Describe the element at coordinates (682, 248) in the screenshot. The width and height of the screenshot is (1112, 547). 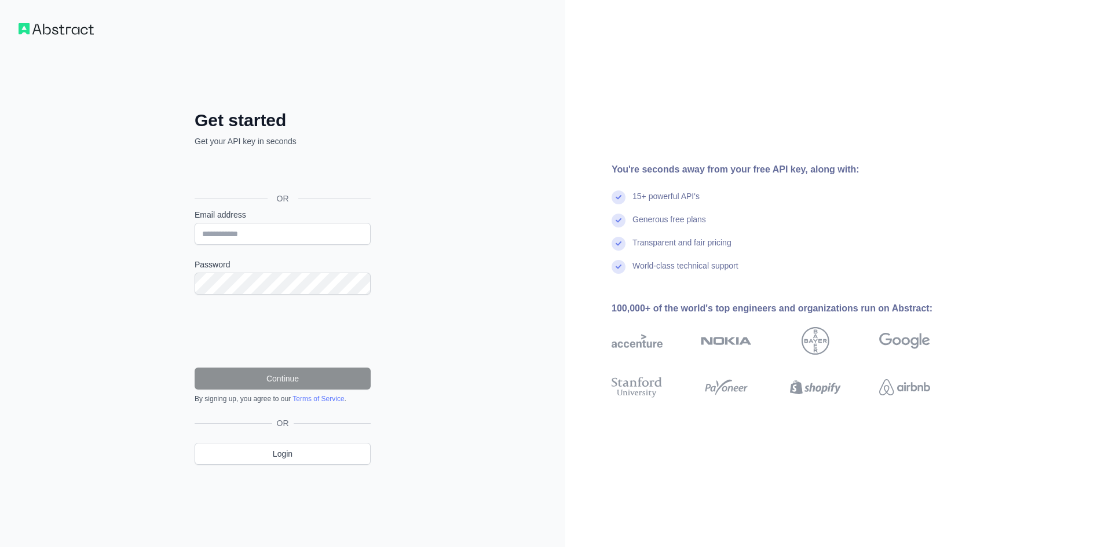
I see `div: Transparent and fair pricing` at that location.